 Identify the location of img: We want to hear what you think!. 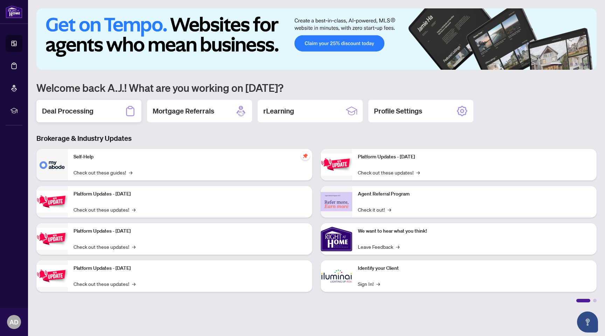
(337, 239).